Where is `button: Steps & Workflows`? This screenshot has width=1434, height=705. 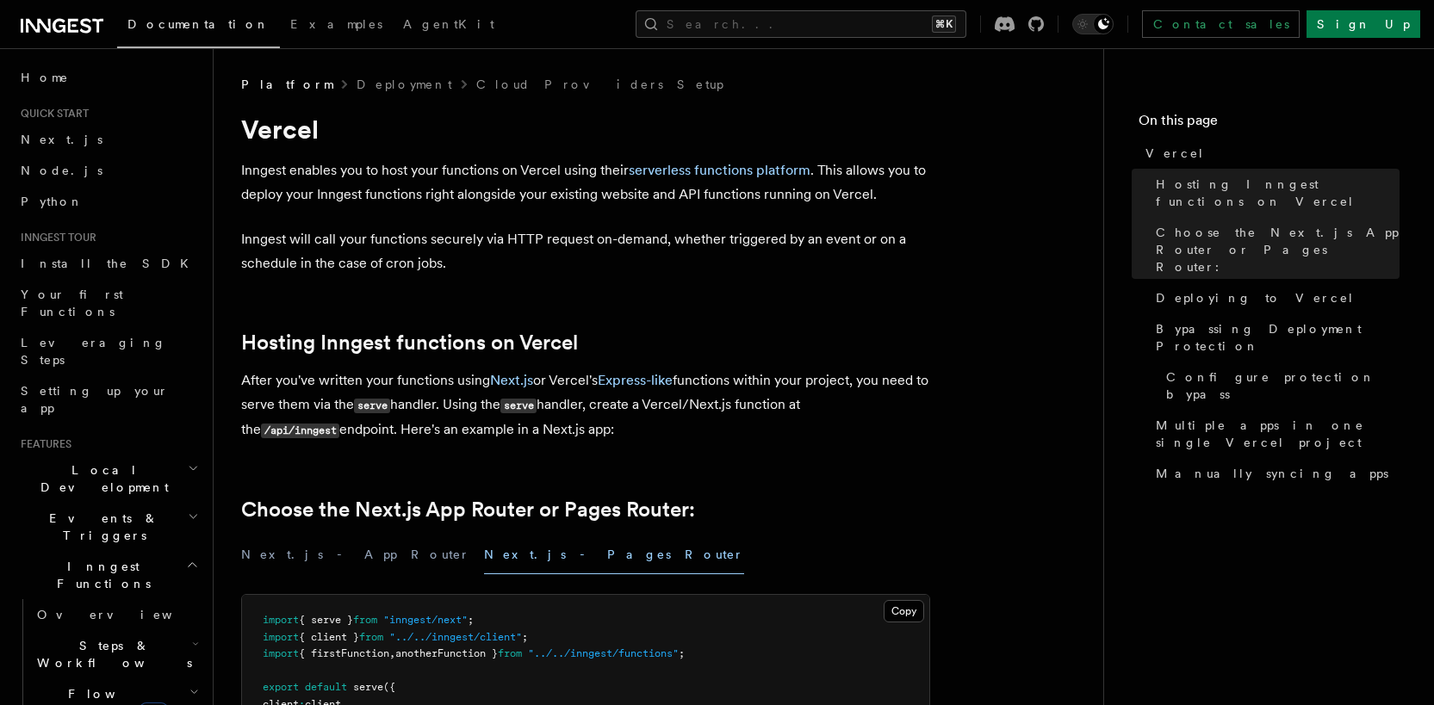 button: Steps & Workflows is located at coordinates (116, 654).